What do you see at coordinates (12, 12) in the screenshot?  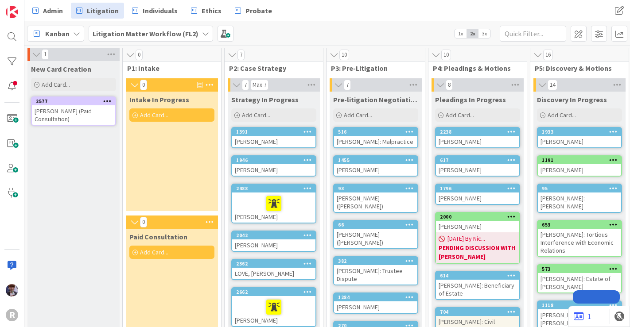 I see `img: Visit kanbanzone.com` at bounding box center [12, 12].